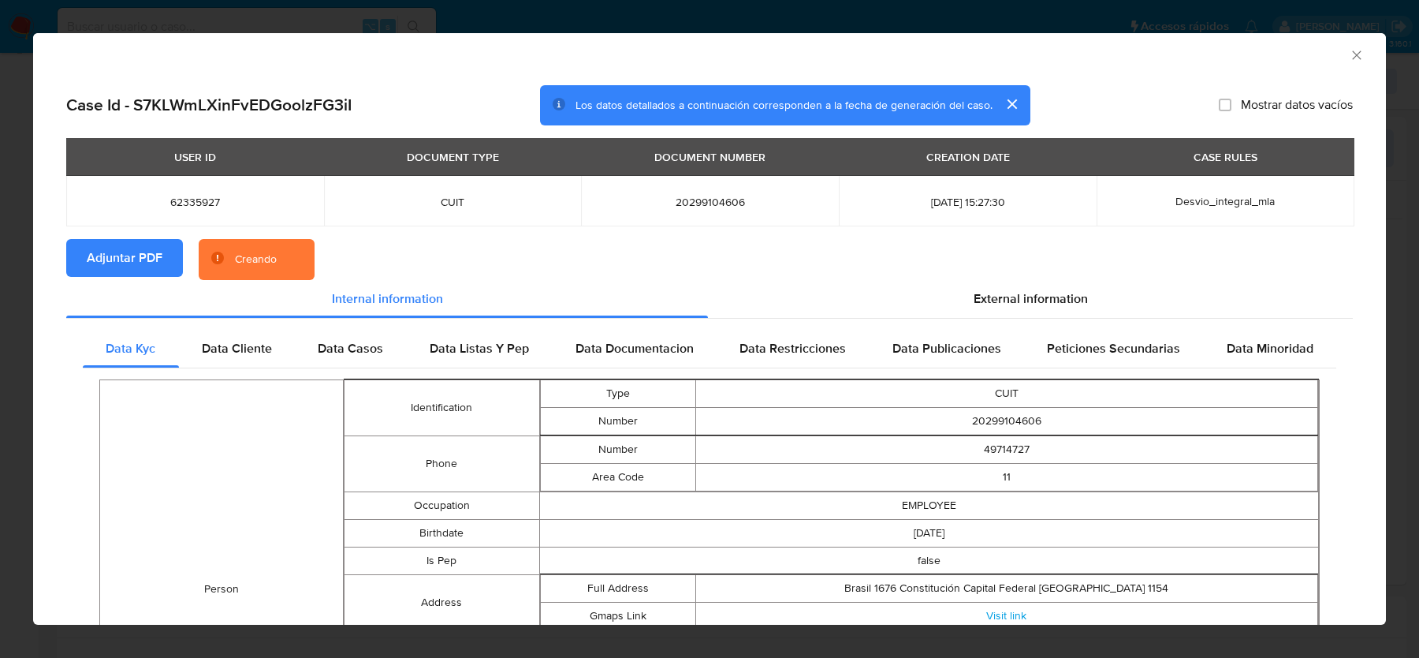 This screenshot has height=658, width=1419. What do you see at coordinates (617, 616) in the screenshot?
I see `td: Gmaps Link` at bounding box center [617, 616].